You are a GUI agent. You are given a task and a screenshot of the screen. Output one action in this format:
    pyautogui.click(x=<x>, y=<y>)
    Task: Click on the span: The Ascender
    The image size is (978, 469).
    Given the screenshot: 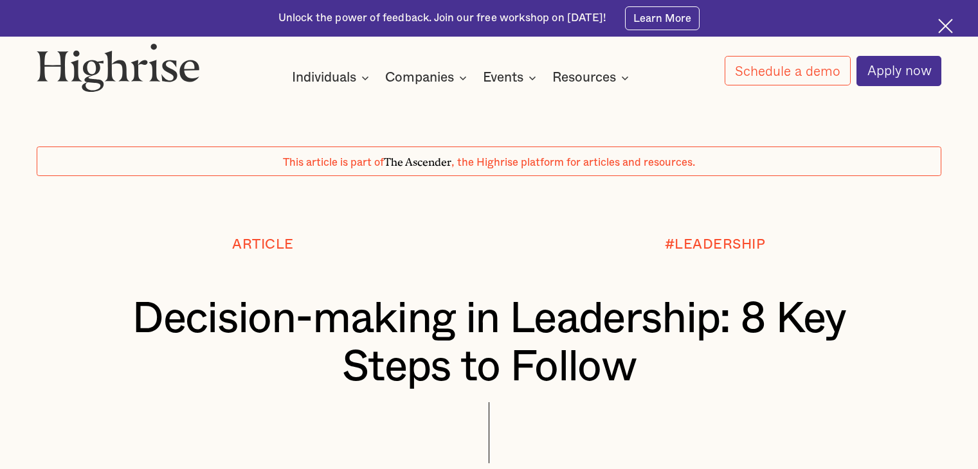 What is the action you would take?
    pyautogui.click(x=417, y=160)
    